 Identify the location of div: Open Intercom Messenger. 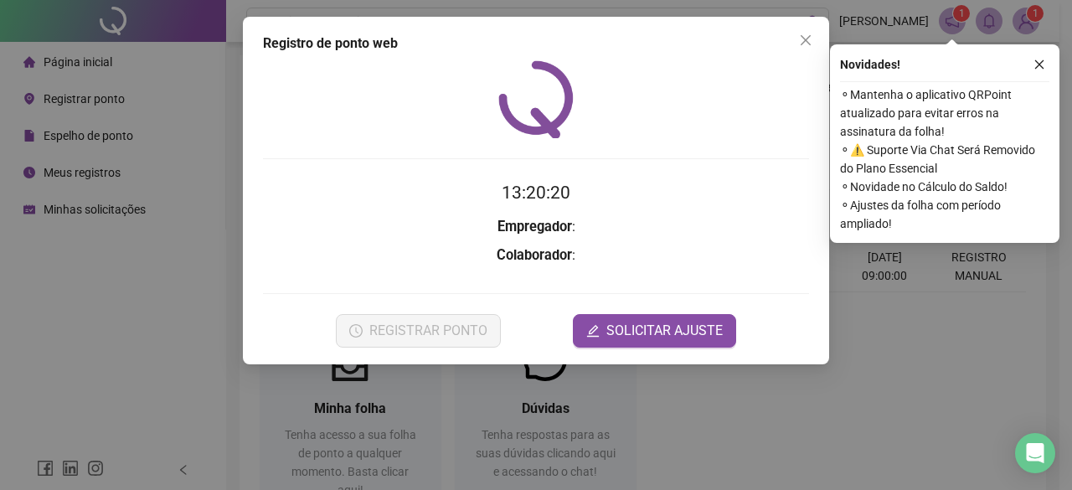
(1036, 453).